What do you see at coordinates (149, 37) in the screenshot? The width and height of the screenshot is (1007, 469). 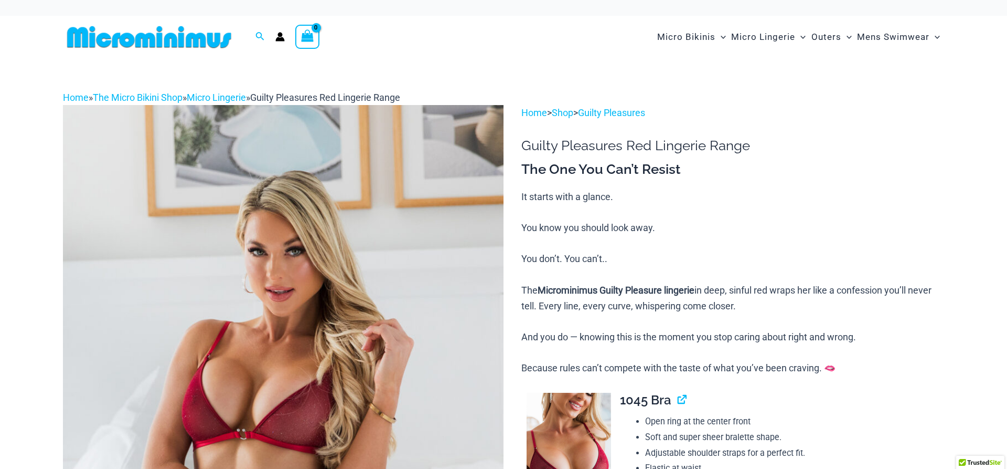 I see `img: MM SHOP LOGO FLAT` at bounding box center [149, 37].